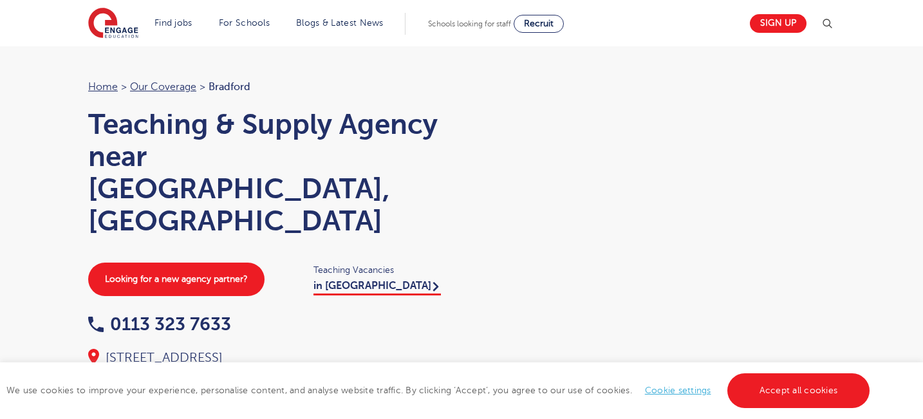 The height and width of the screenshot is (419, 923). What do you see at coordinates (798, 390) in the screenshot?
I see `a: Accept all cookies` at bounding box center [798, 390].